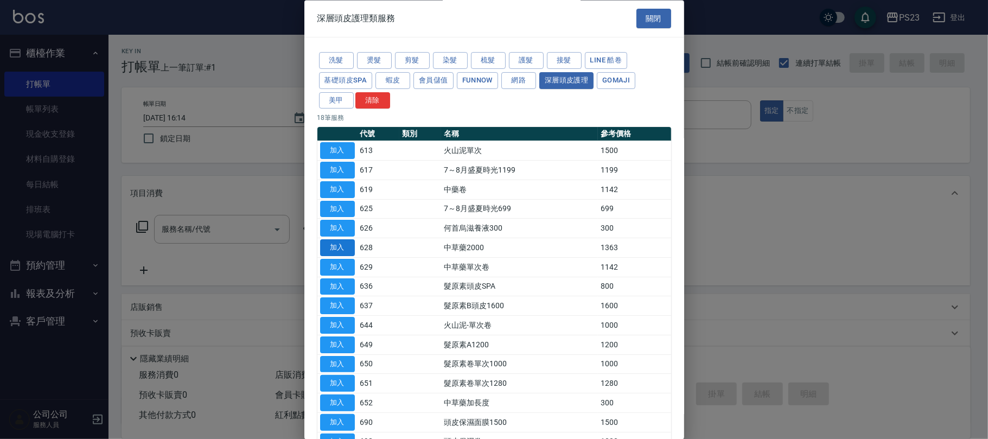  I want to click on button: Gomaji, so click(616, 80).